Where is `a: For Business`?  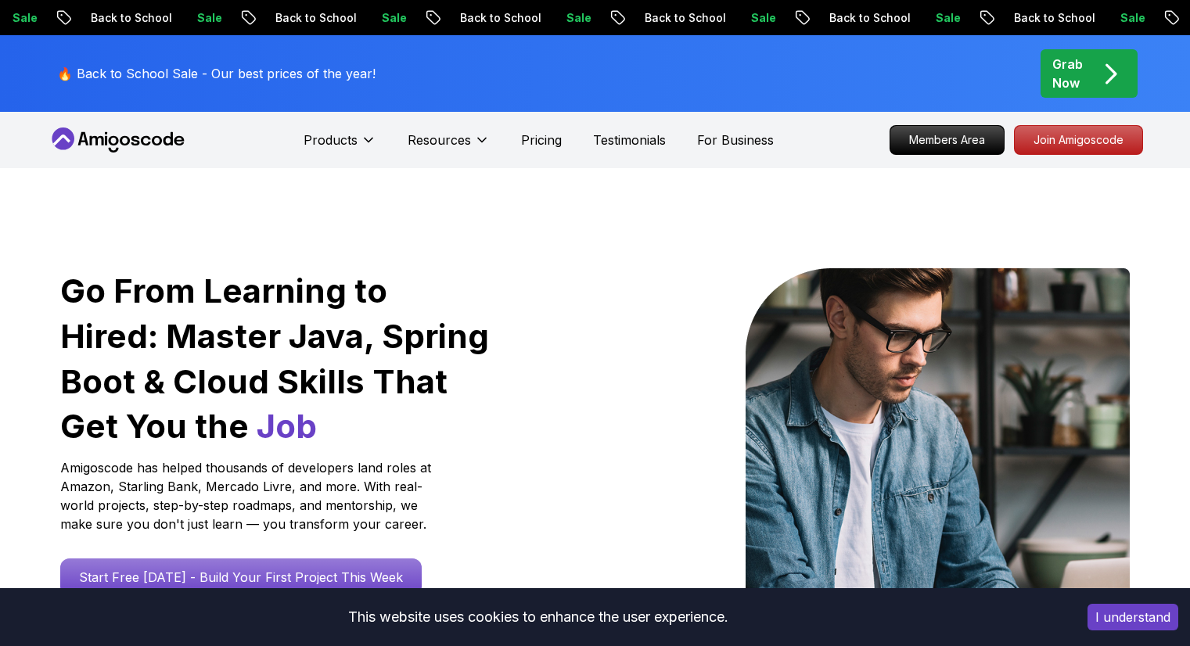
a: For Business is located at coordinates (736, 140).